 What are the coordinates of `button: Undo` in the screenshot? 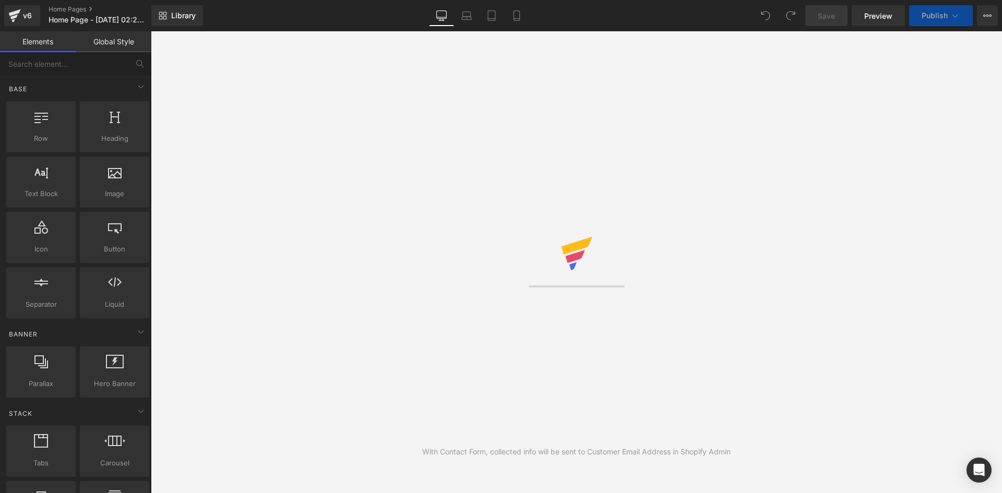 It's located at (766, 16).